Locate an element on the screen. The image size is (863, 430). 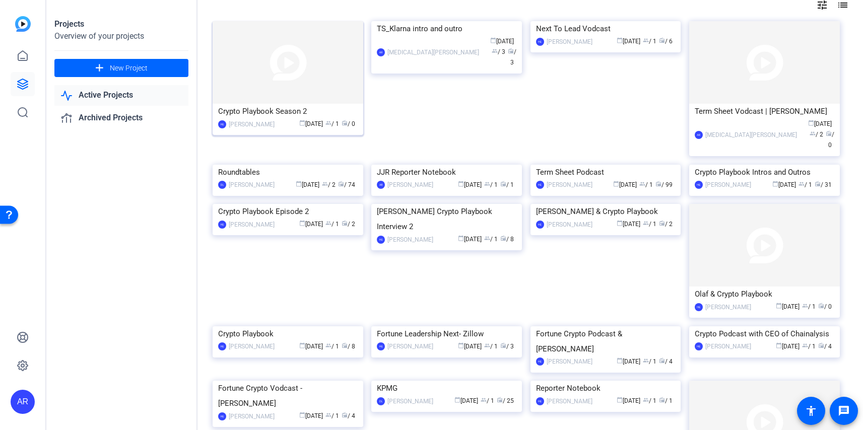
a: Active Projects is located at coordinates (121, 95).